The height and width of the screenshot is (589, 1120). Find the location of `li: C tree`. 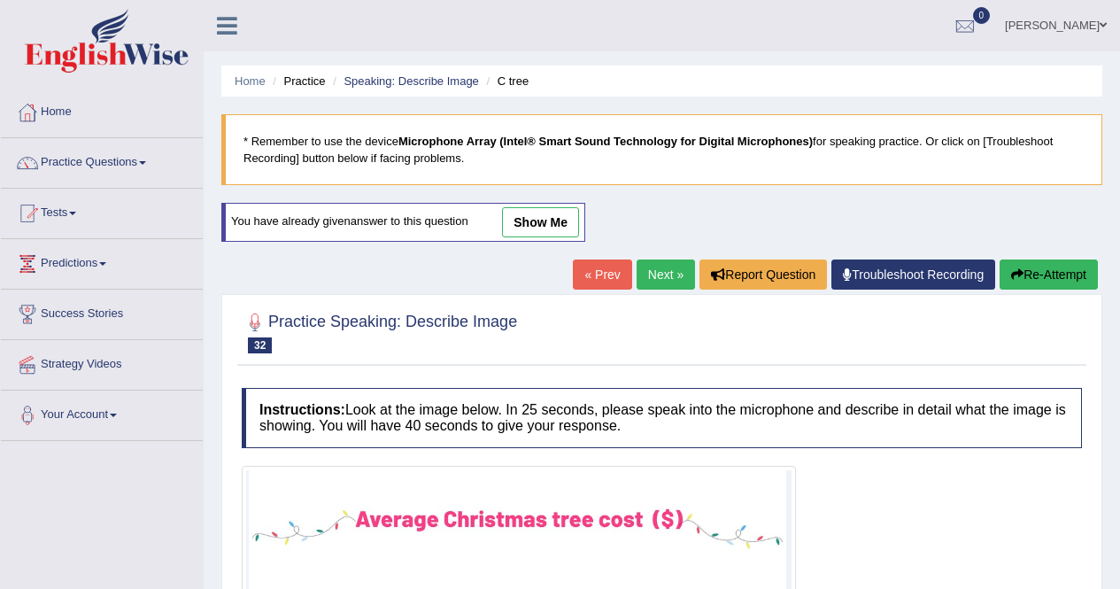

li: C tree is located at coordinates (505, 81).